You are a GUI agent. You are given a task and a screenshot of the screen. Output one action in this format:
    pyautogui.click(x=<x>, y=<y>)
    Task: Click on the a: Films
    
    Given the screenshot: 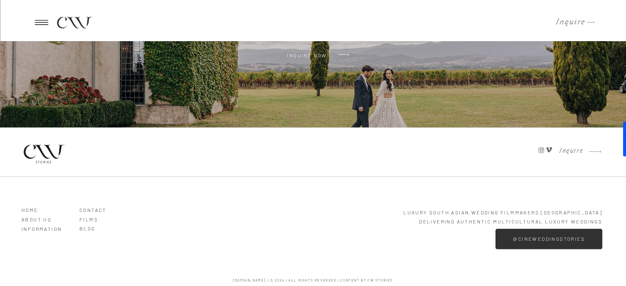 What is the action you would take?
    pyautogui.click(x=103, y=218)
    